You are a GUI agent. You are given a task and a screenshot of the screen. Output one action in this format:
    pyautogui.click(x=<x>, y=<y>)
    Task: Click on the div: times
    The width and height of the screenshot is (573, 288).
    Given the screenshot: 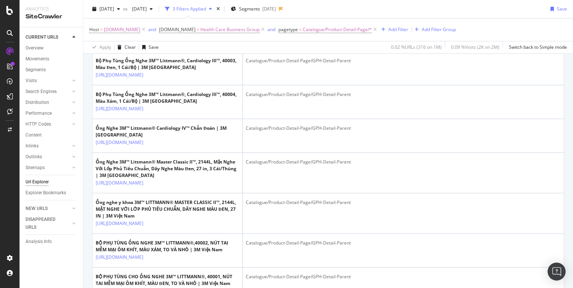 What is the action you would take?
    pyautogui.click(x=218, y=9)
    